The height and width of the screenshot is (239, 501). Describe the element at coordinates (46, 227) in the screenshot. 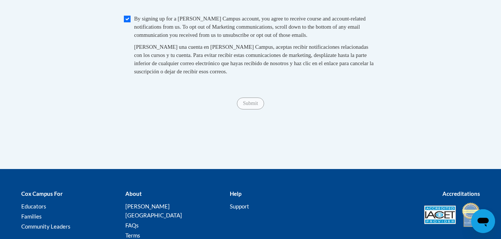

I see `a: Community Leaders` at that location.